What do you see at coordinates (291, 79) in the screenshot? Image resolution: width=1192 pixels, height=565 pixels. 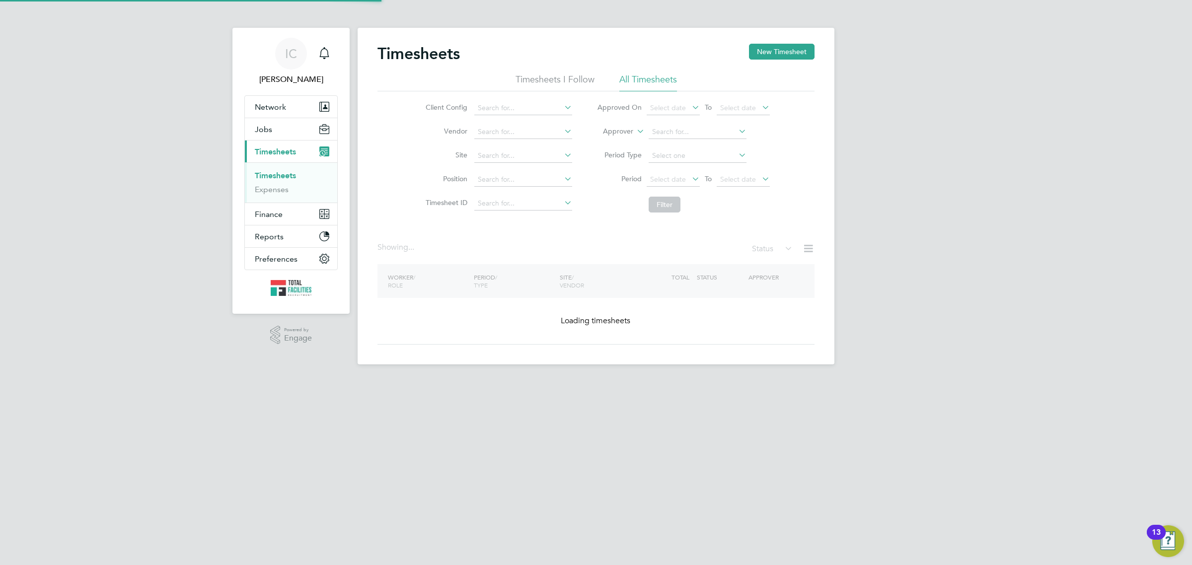 I see `span: Isabelle Cowleard` at bounding box center [291, 79].